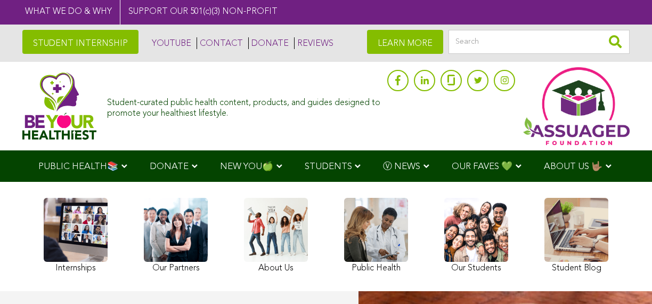 This screenshot has height=304, width=652. I want to click on a: CONTACT, so click(220, 43).